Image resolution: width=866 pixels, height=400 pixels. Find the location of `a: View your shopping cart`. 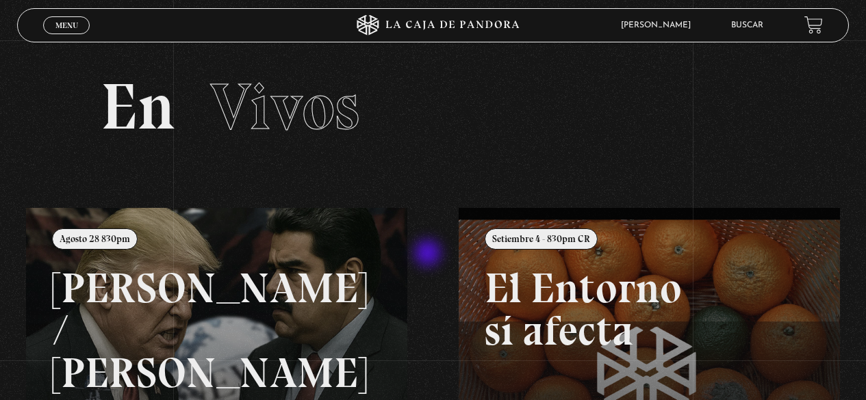

a: View your shopping cart is located at coordinates (813, 25).